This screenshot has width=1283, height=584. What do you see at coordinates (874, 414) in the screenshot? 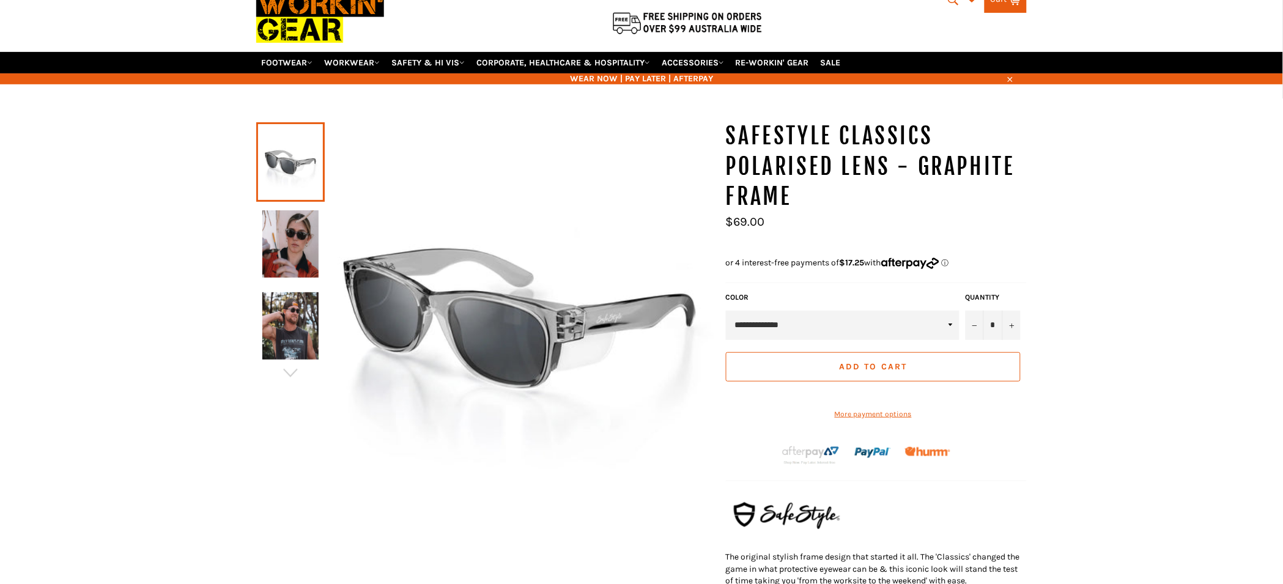
I see `a: More payment options` at bounding box center [874, 414].